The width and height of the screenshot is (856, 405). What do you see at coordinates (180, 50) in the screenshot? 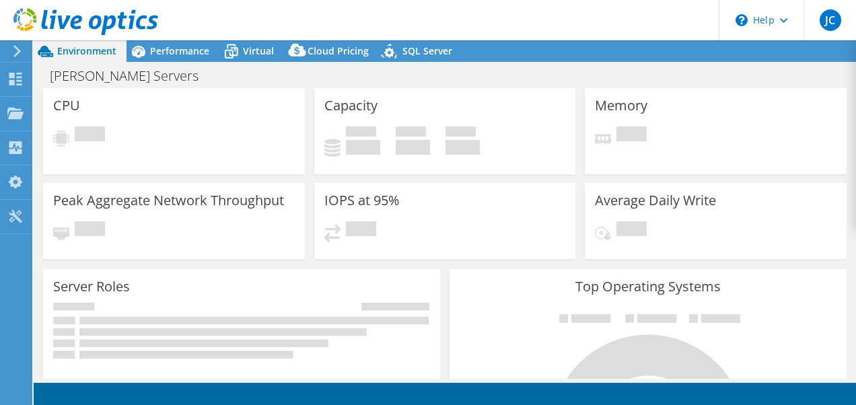
I see `span: Performance` at bounding box center [180, 50].